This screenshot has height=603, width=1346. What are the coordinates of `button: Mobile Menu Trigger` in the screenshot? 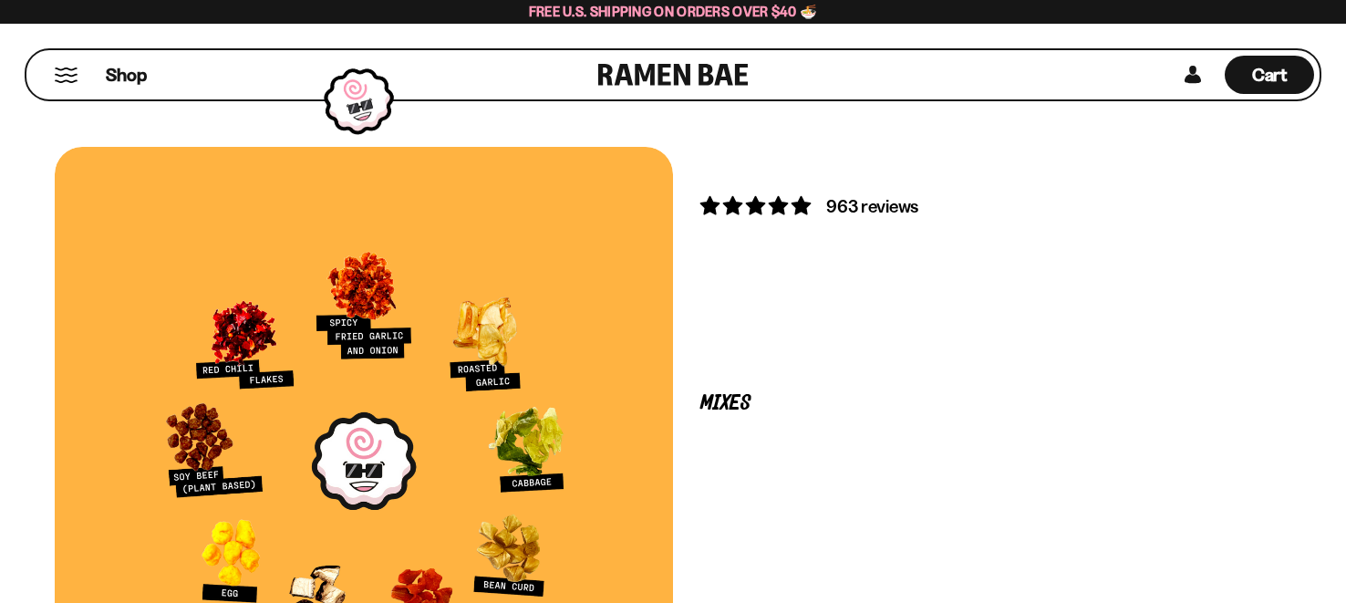 It's located at (66, 75).